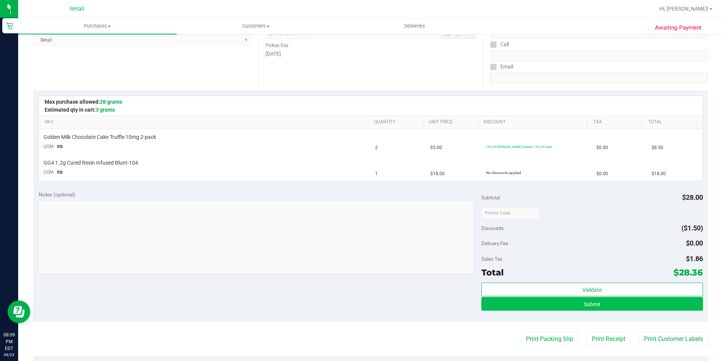 The width and height of the screenshot is (723, 361). Describe the element at coordinates (678, 28) in the screenshot. I see `span: Awaiting Payment` at that location.